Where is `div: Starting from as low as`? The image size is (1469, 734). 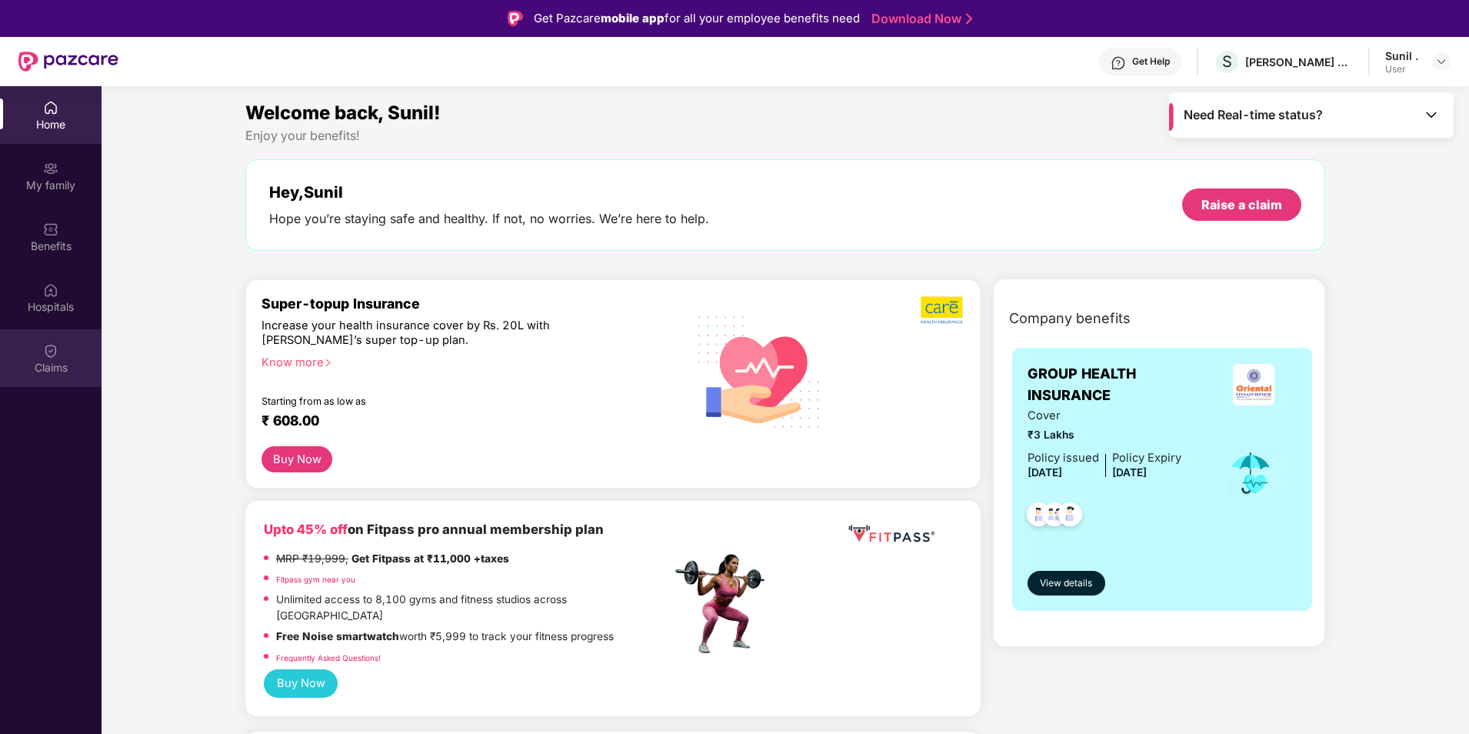
div: Starting from as low as is located at coordinates (434, 401).